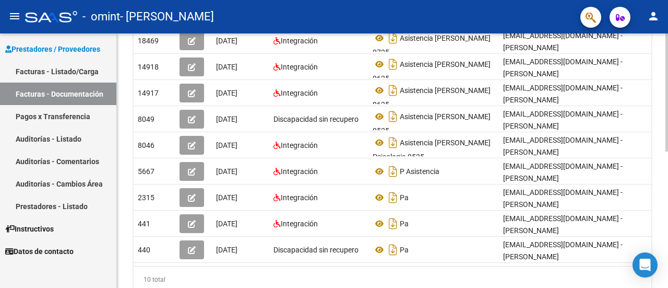 This screenshot has height=288, width=668. I want to click on span: 2315, so click(146, 197).